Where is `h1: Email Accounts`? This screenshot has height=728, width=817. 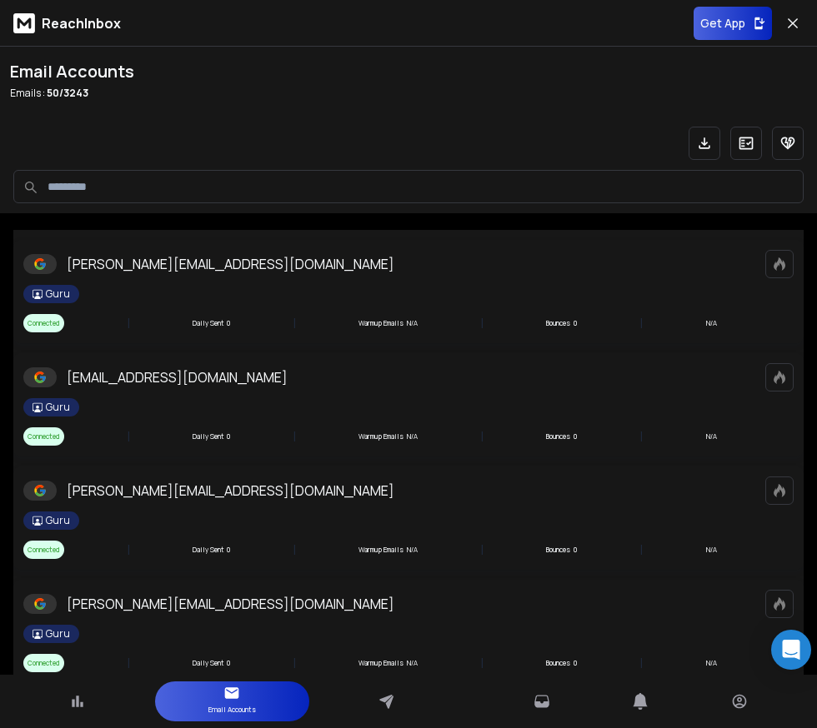 h1: Email Accounts is located at coordinates (72, 72).